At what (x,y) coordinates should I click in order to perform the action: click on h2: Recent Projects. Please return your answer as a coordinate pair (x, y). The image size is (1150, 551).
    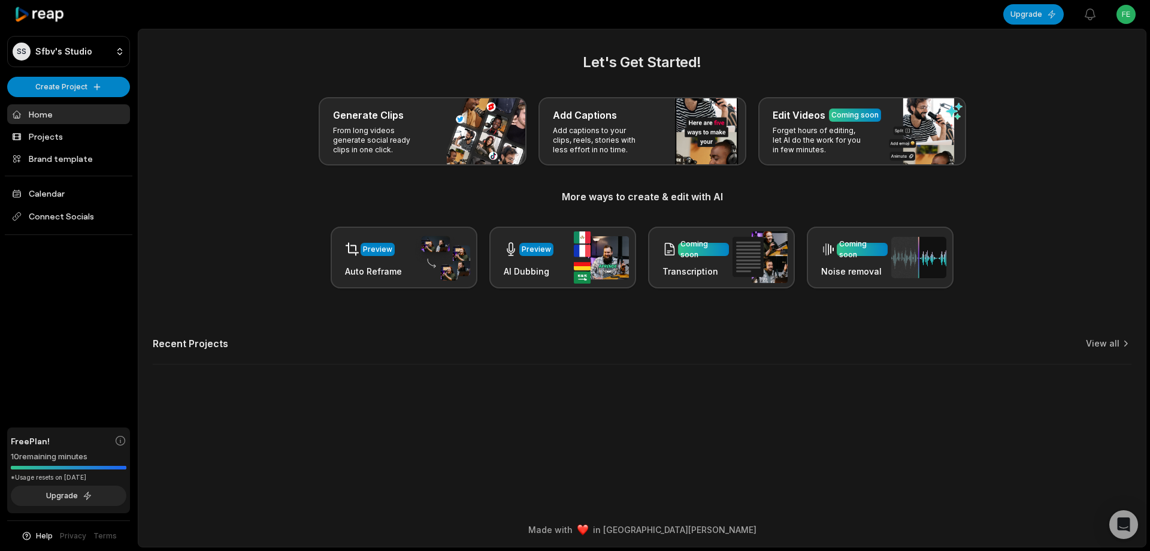
    Looking at the image, I should click on (191, 343).